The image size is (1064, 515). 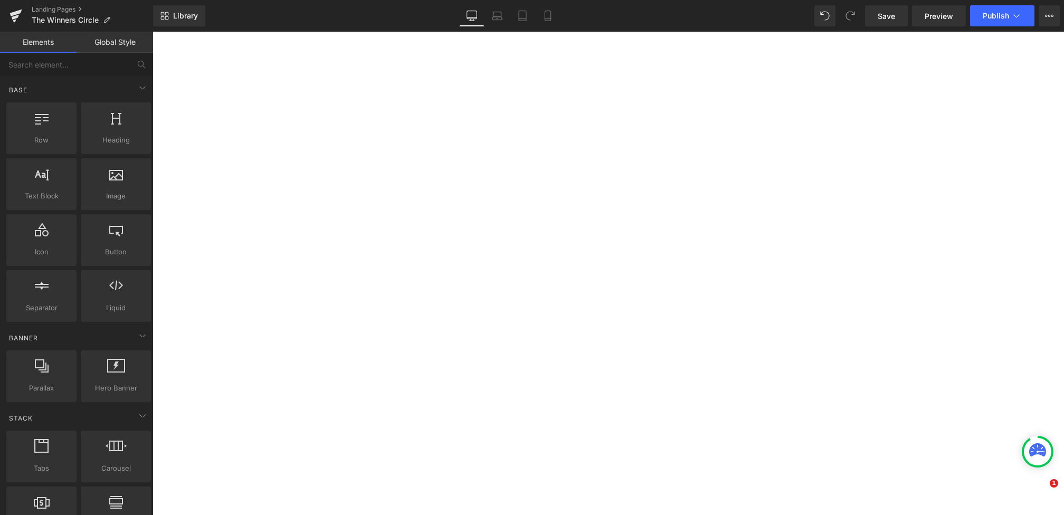 What do you see at coordinates (41, 388) in the screenshot?
I see `span: Parallax` at bounding box center [41, 388].